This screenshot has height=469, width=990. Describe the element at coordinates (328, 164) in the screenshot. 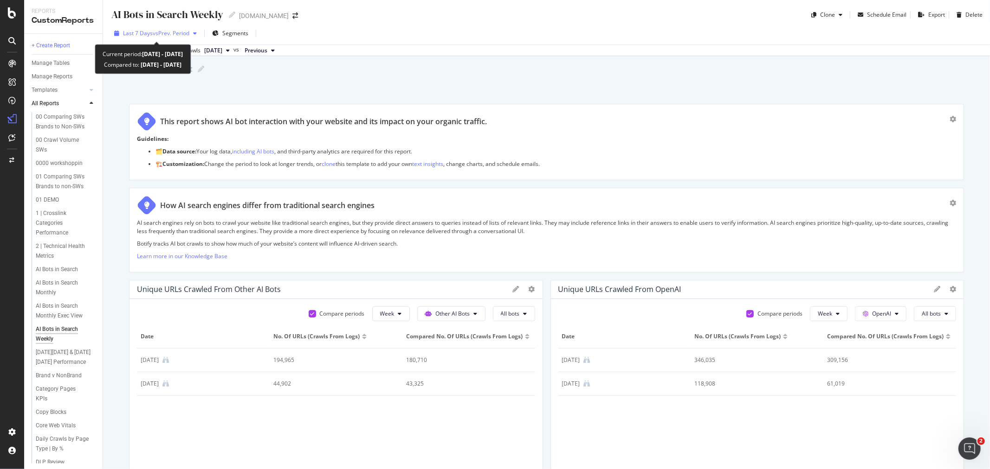

I see `a: clone` at that location.